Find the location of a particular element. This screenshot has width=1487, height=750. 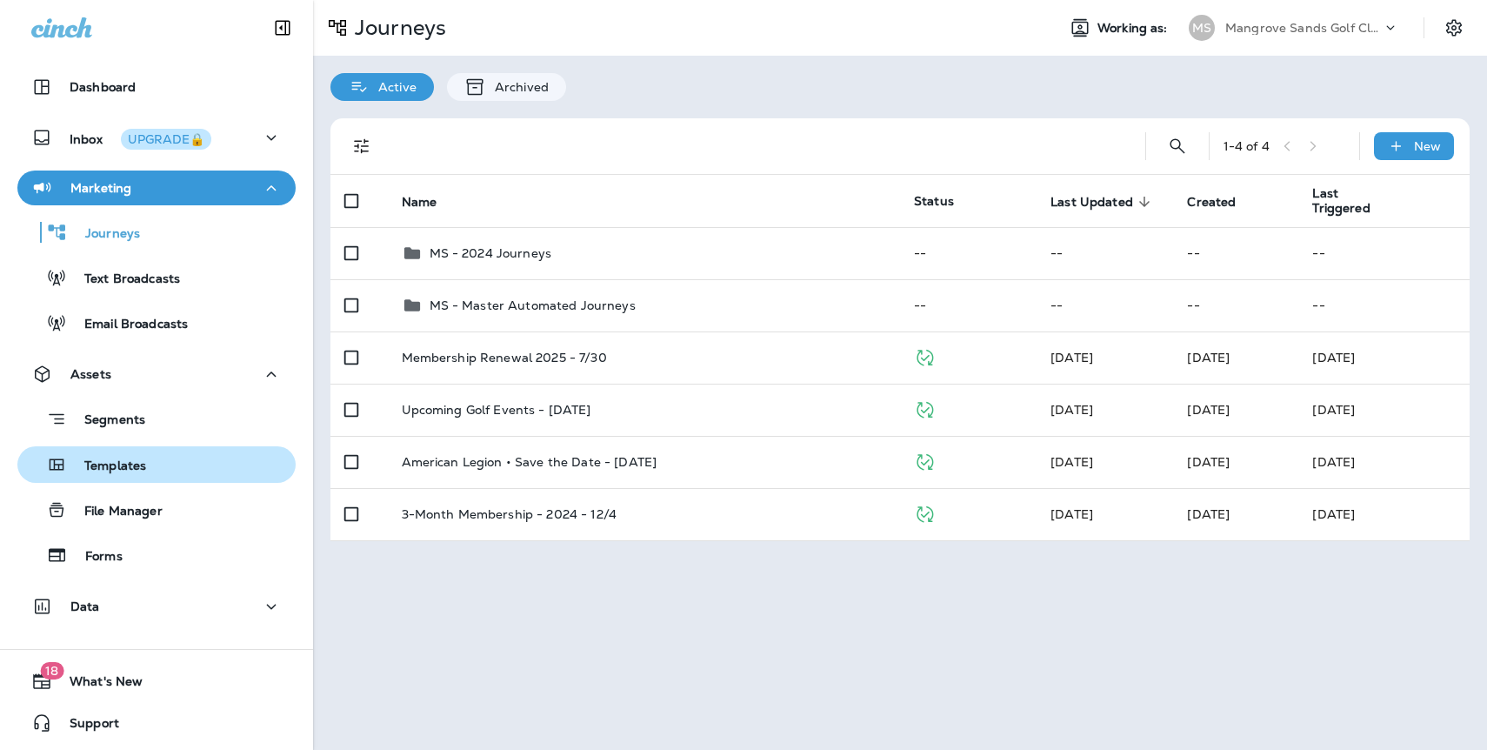

div: 1 - 4 of 4 is located at coordinates (1246, 146).